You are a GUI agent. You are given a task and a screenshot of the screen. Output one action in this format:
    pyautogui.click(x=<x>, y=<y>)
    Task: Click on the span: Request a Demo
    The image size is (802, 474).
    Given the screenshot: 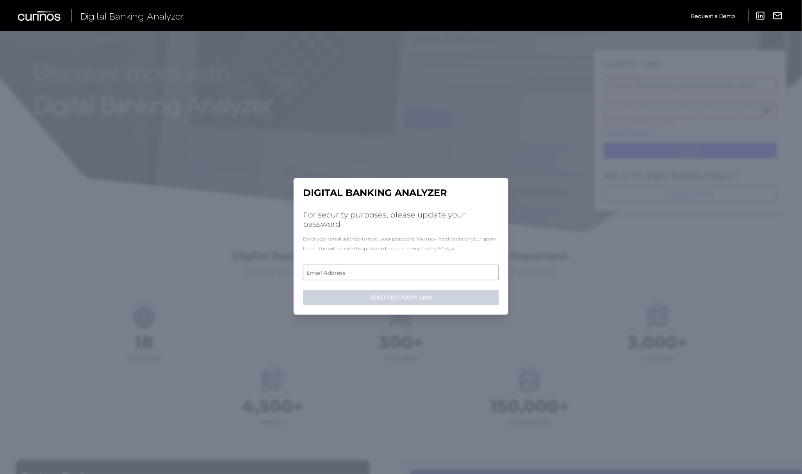 What is the action you would take?
    pyautogui.click(x=713, y=16)
    